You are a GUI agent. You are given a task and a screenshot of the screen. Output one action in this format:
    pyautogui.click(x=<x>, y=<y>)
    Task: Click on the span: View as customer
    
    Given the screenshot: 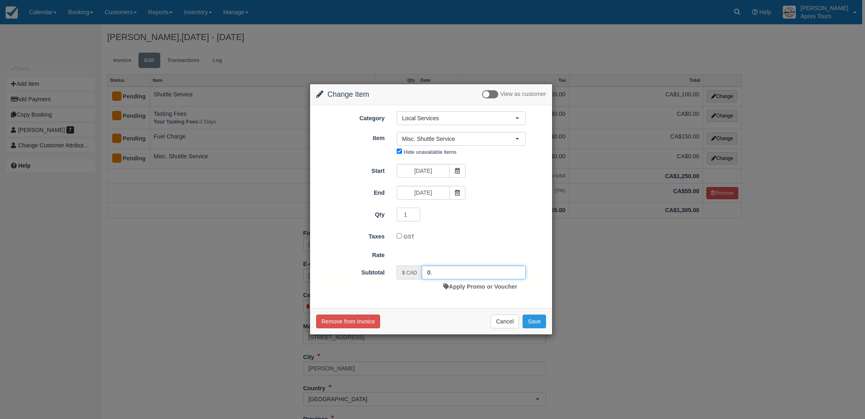 What is the action you would take?
    pyautogui.click(x=523, y=94)
    